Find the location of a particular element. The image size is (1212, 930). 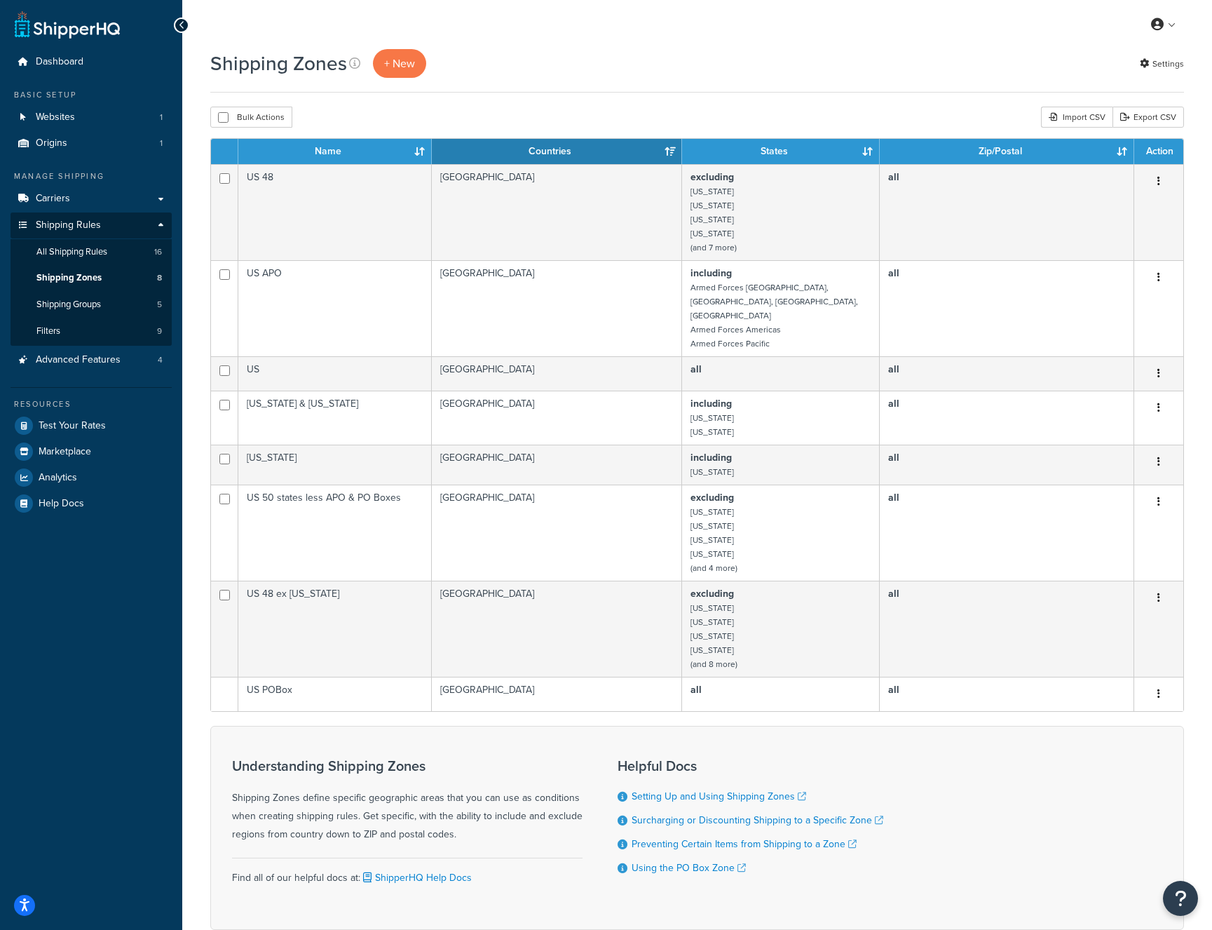

td: US 48 is located at coordinates (335, 212).